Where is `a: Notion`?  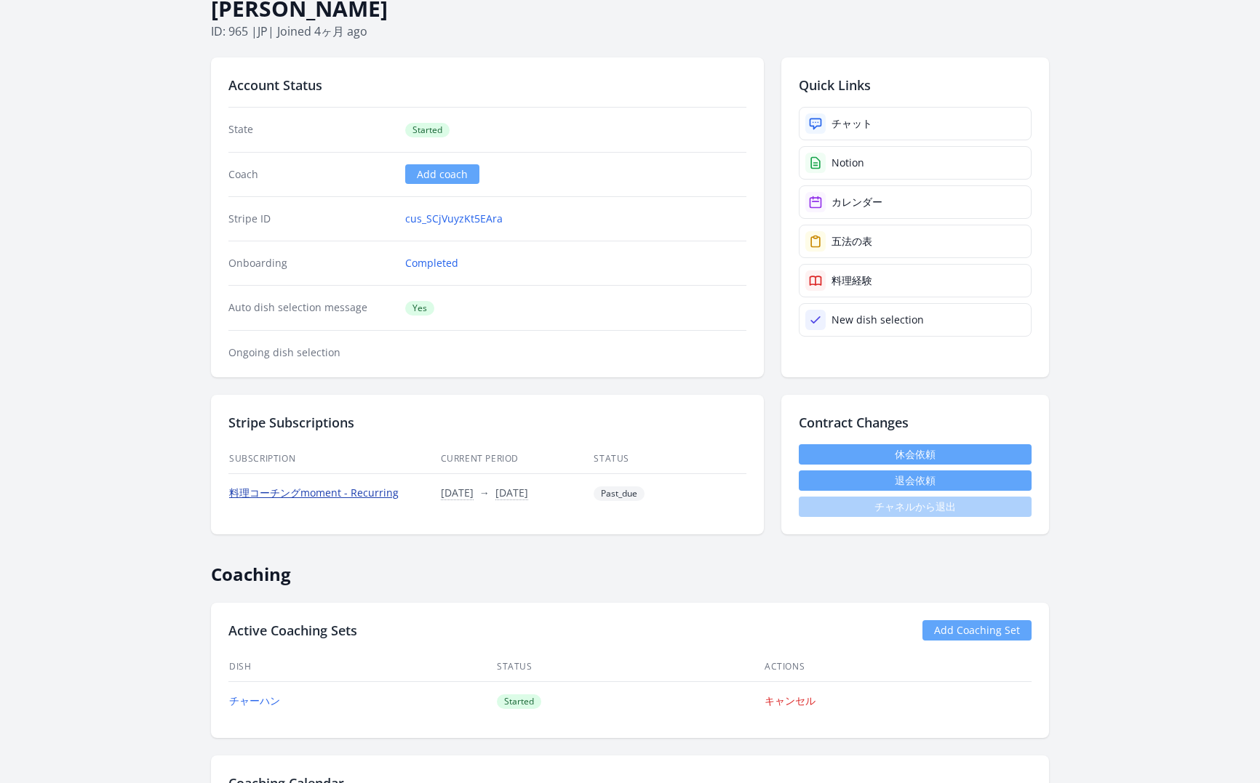 a: Notion is located at coordinates (915, 163).